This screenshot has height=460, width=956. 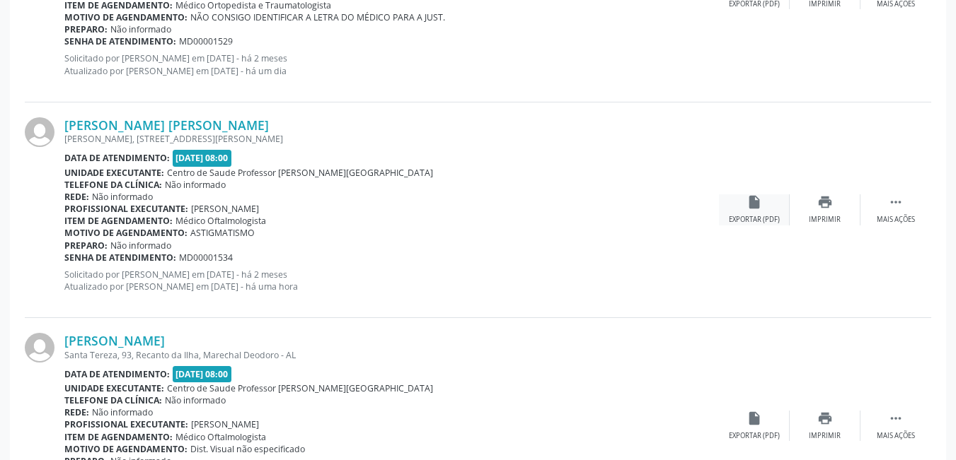 I want to click on span: ASTIGMATISMO, so click(x=222, y=233).